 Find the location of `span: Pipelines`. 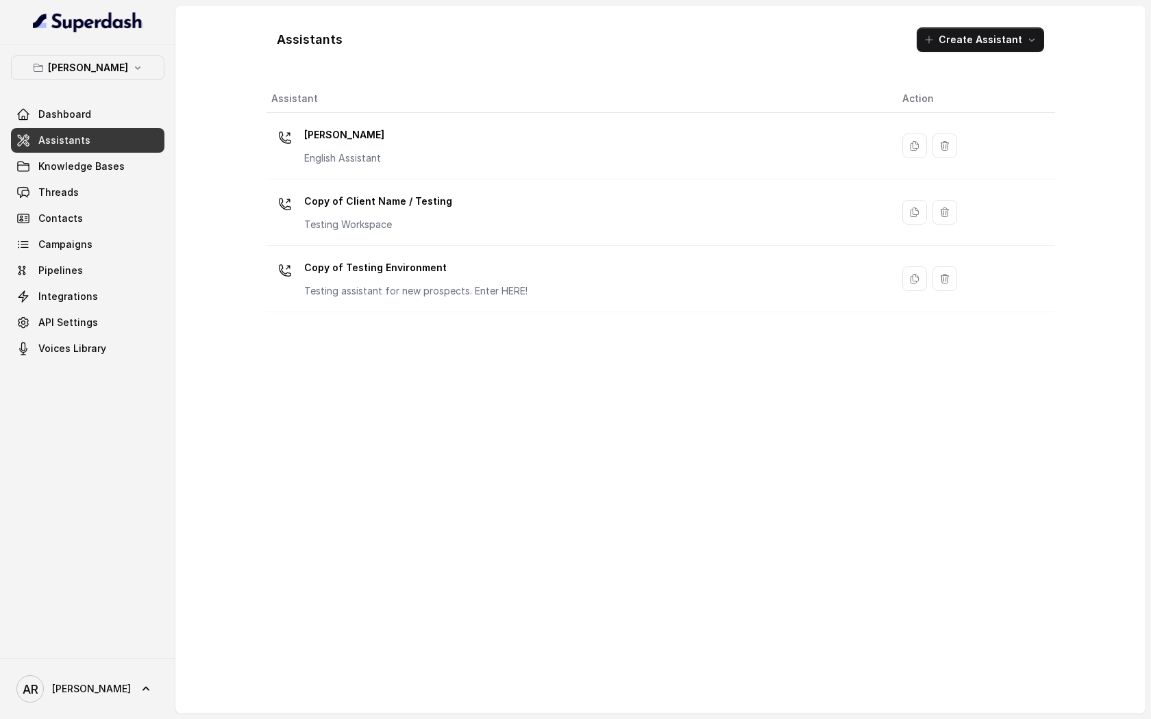

span: Pipelines is located at coordinates (60, 271).